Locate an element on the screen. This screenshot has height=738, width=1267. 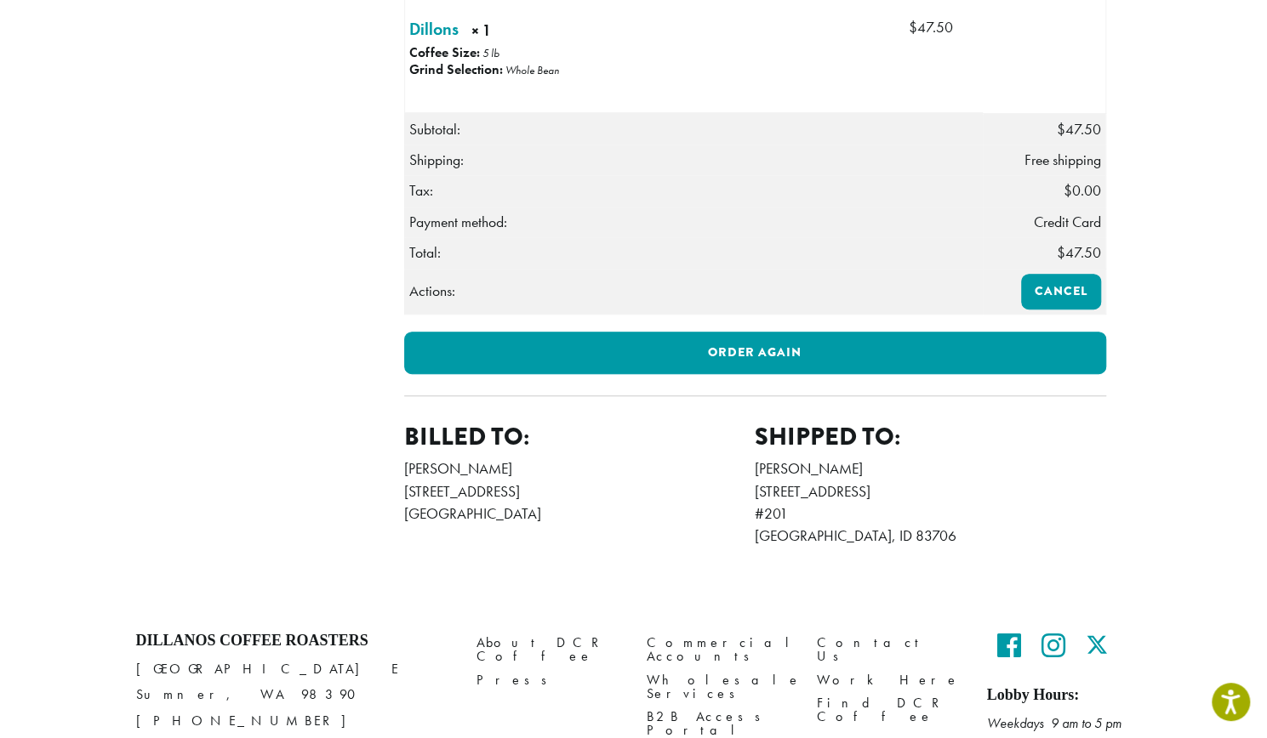
strong: Coffee Size: is located at coordinates (444, 52).